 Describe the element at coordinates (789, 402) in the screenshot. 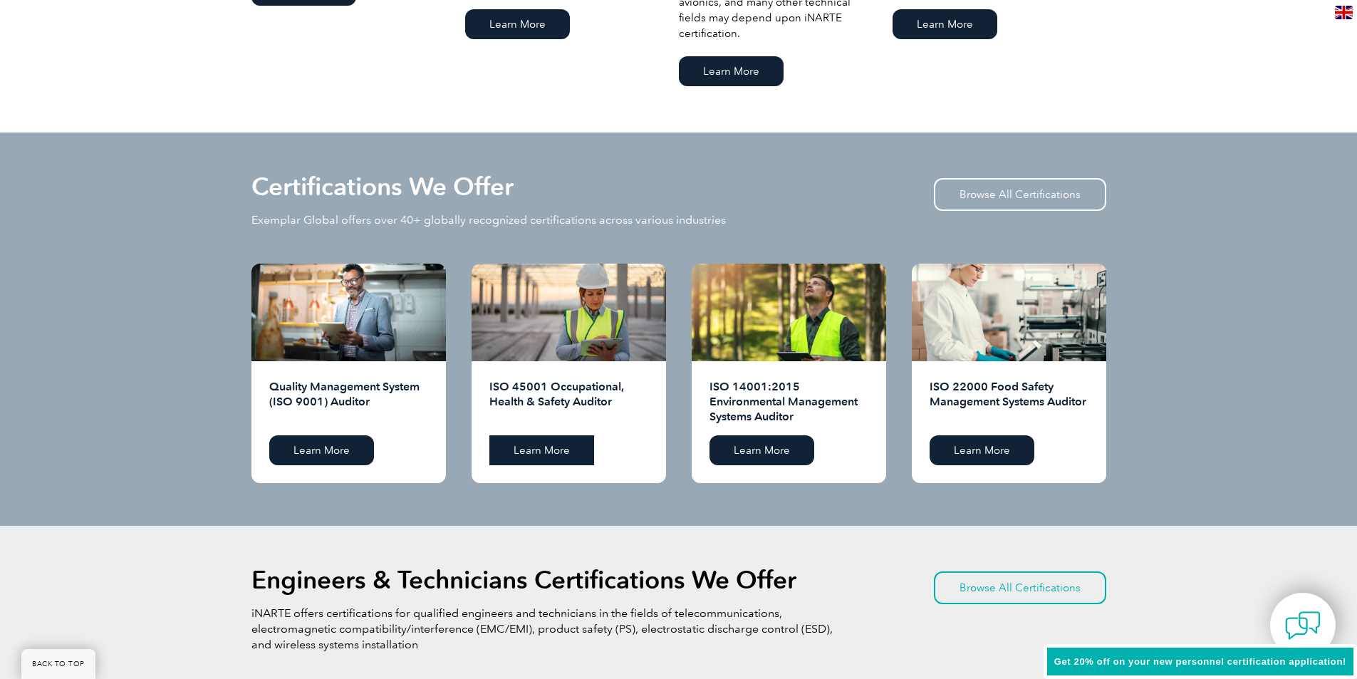

I see `h2: ISO 14001:2015 Environmental Management Systems Auditor` at that location.